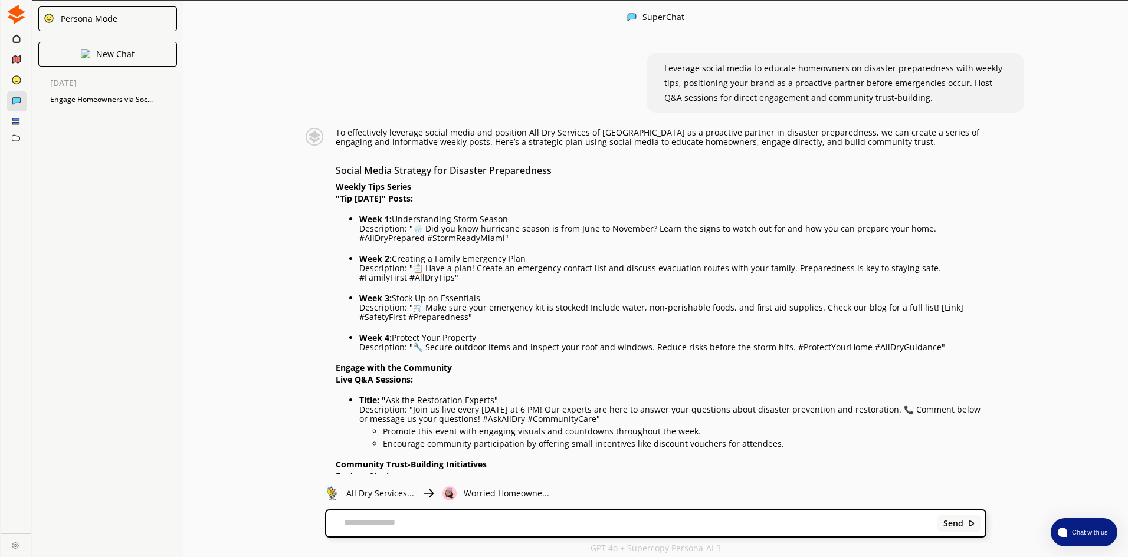  I want to click on p: Description: "🌧️ Did you know hurricane season is from June to November? Learn the signs to watch..., so click(672, 234).